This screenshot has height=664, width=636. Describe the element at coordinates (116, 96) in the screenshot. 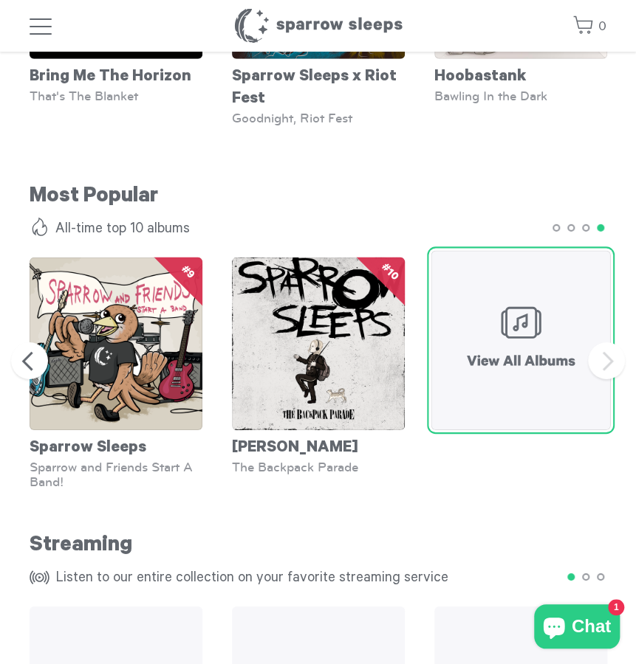

I see `div: That's The Blanket` at that location.